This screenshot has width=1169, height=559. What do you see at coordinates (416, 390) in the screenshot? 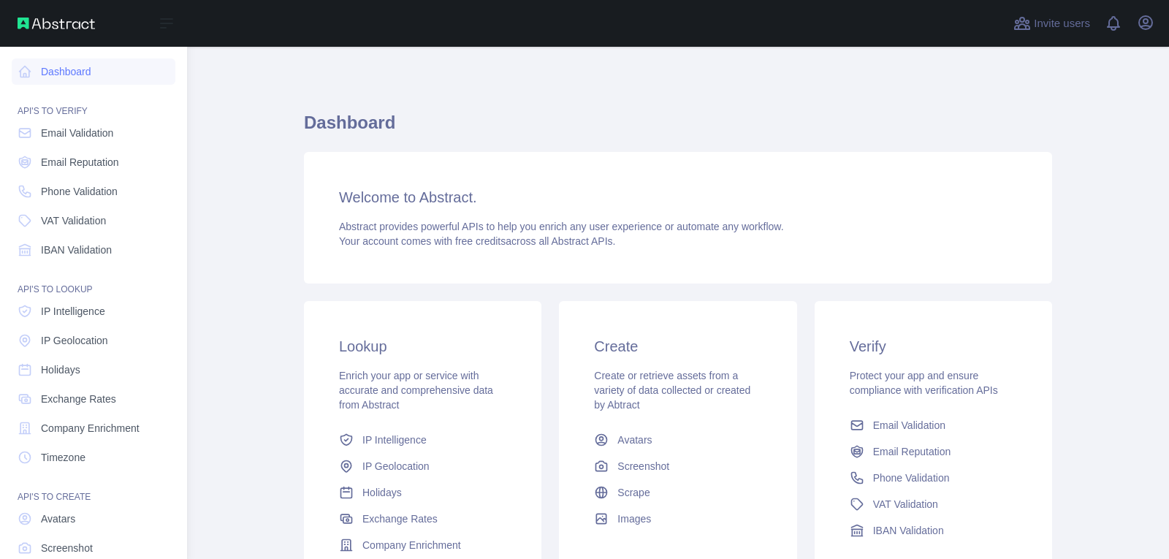
I see `span: Enrich your app or service with accurate and comprehensive data from Abstract` at bounding box center [416, 390].